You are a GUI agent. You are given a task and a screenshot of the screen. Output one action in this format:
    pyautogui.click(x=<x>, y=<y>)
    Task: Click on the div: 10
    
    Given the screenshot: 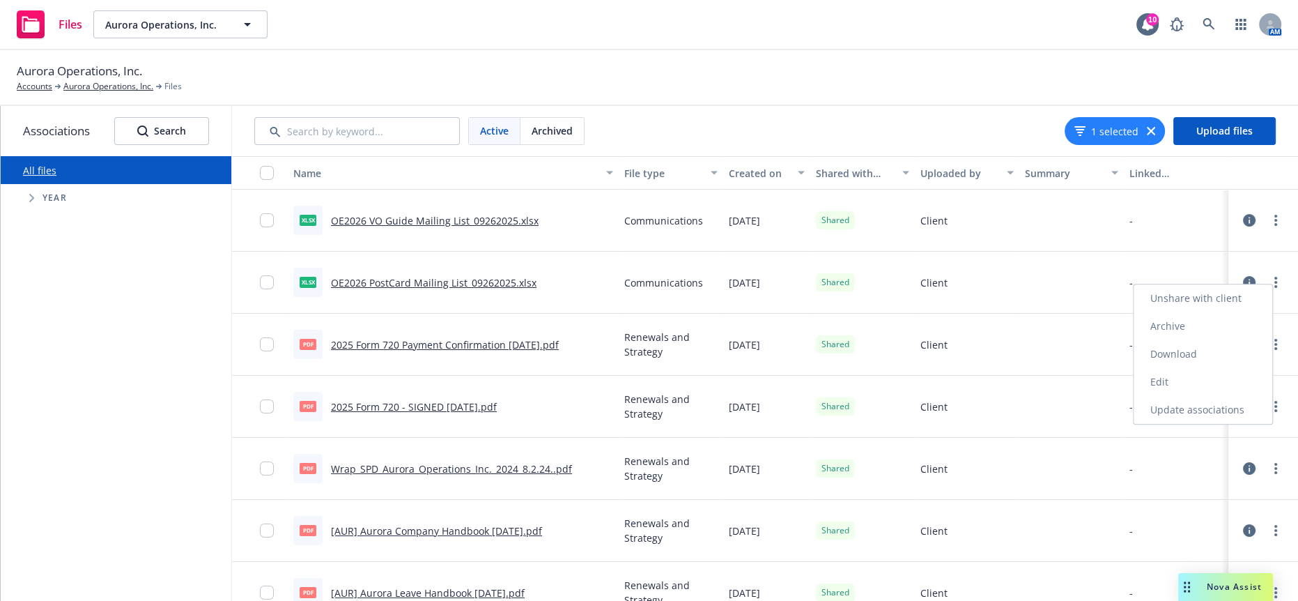 What is the action you would take?
    pyautogui.click(x=1152, y=20)
    